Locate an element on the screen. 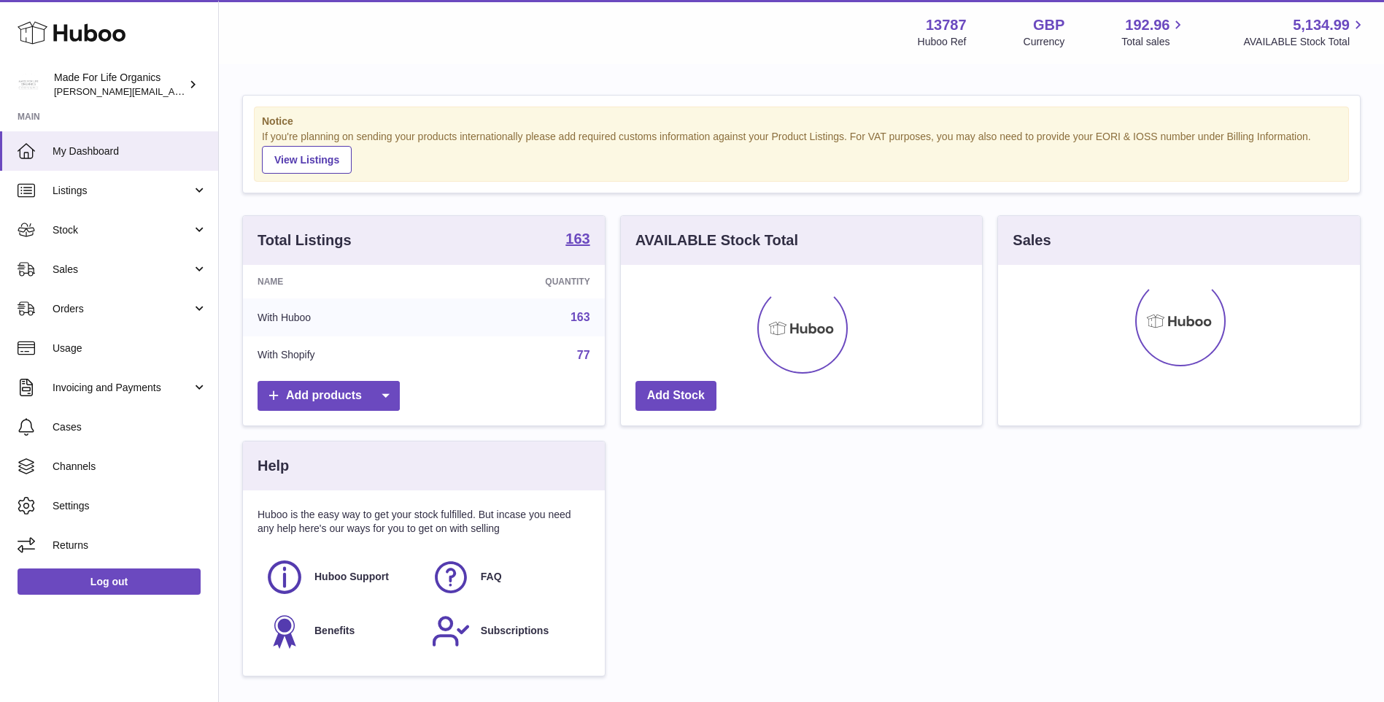 The image size is (1384, 702). img: geoff.winwood@madeforlifeorganics.com is located at coordinates (28, 85).